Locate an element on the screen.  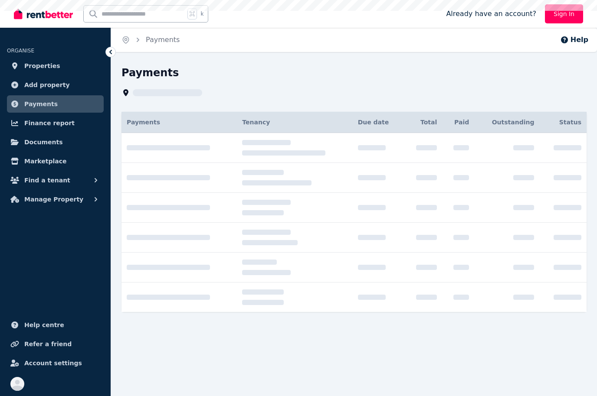
span: Add property is located at coordinates (47, 85).